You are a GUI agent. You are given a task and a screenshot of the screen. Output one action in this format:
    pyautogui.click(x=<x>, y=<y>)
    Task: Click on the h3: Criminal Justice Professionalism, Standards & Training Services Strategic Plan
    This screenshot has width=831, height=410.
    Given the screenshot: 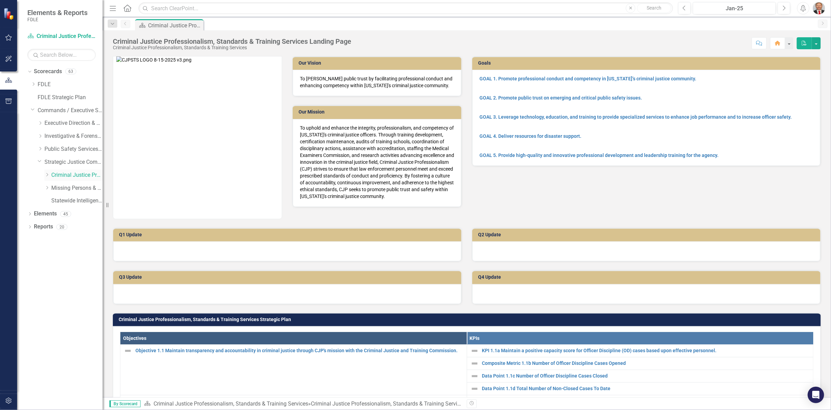 What is the action you would take?
    pyautogui.click(x=468, y=319)
    